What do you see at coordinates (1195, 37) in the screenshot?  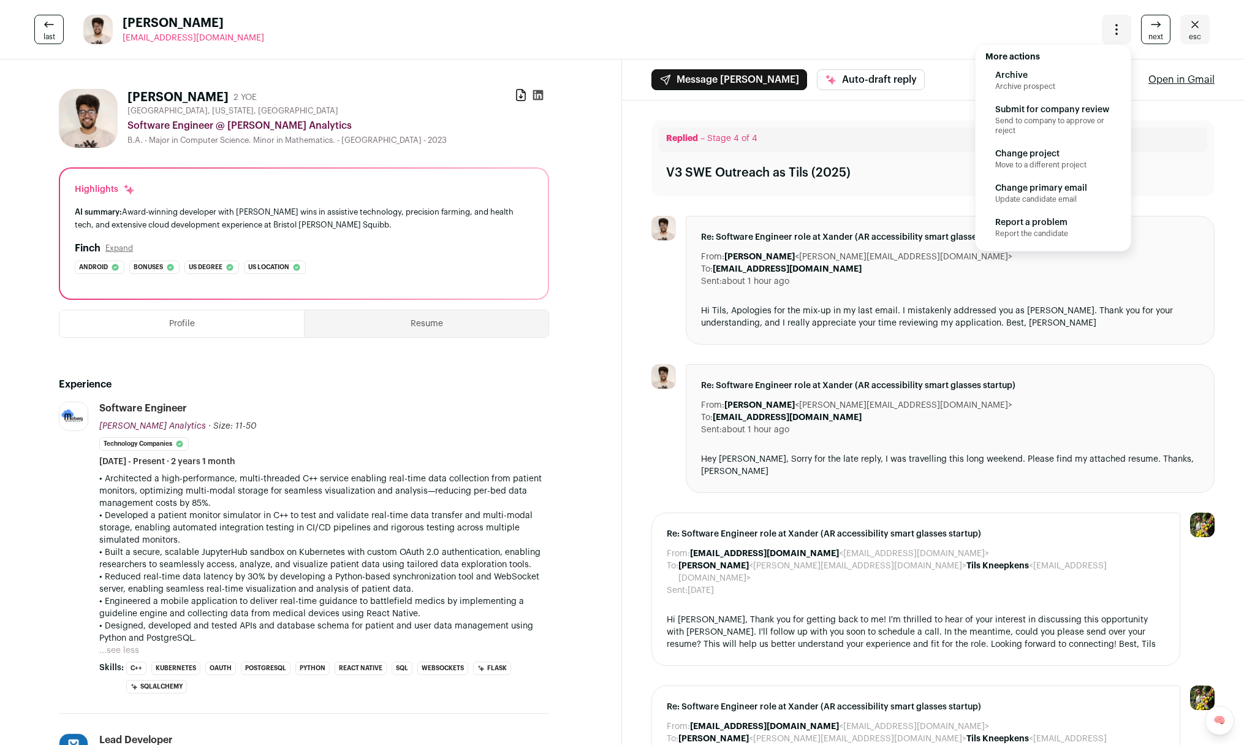 I see `span: esc` at bounding box center [1195, 37].